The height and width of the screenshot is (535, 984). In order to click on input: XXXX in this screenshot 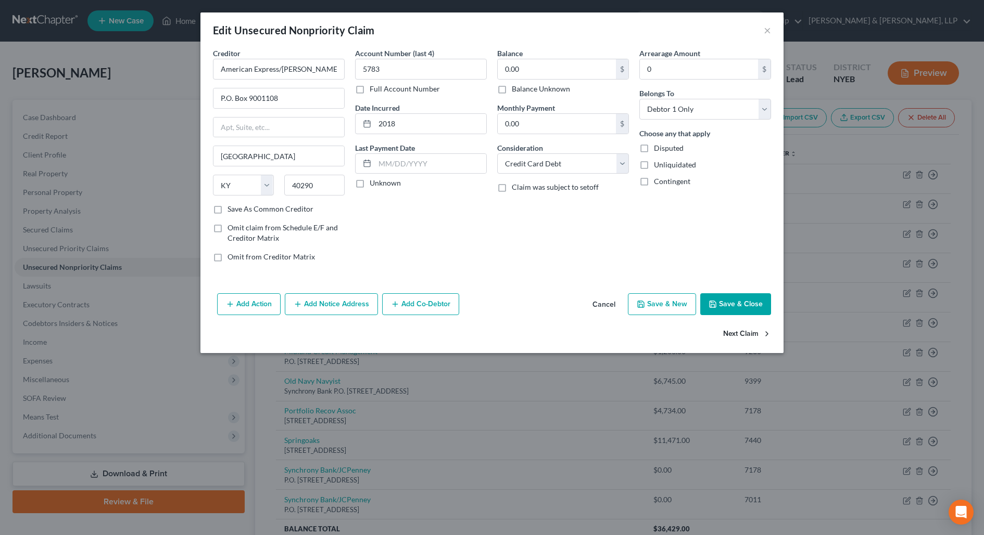, I will do `click(420, 69)`.